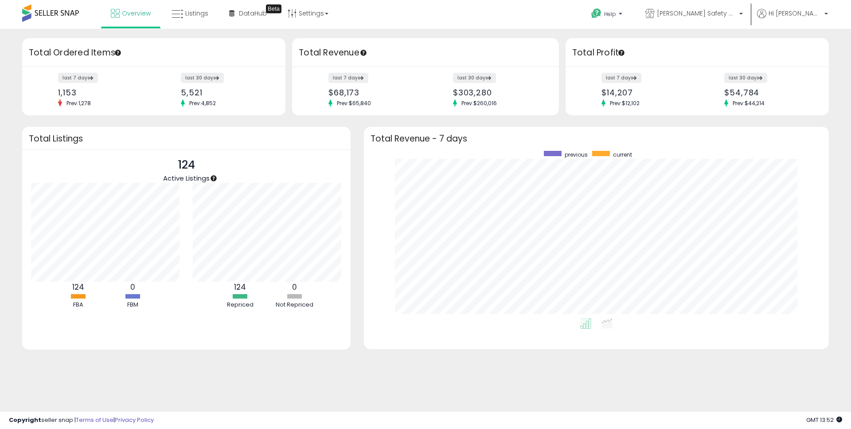 The image size is (851, 429). I want to click on span: Active Listings, so click(186, 178).